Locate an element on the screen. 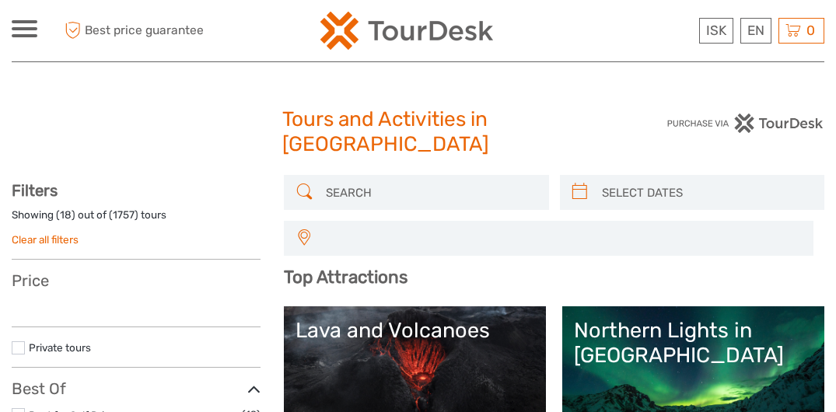 This screenshot has height=412, width=836. div: Showing ( ) out of ( ) tours is located at coordinates (136, 219).